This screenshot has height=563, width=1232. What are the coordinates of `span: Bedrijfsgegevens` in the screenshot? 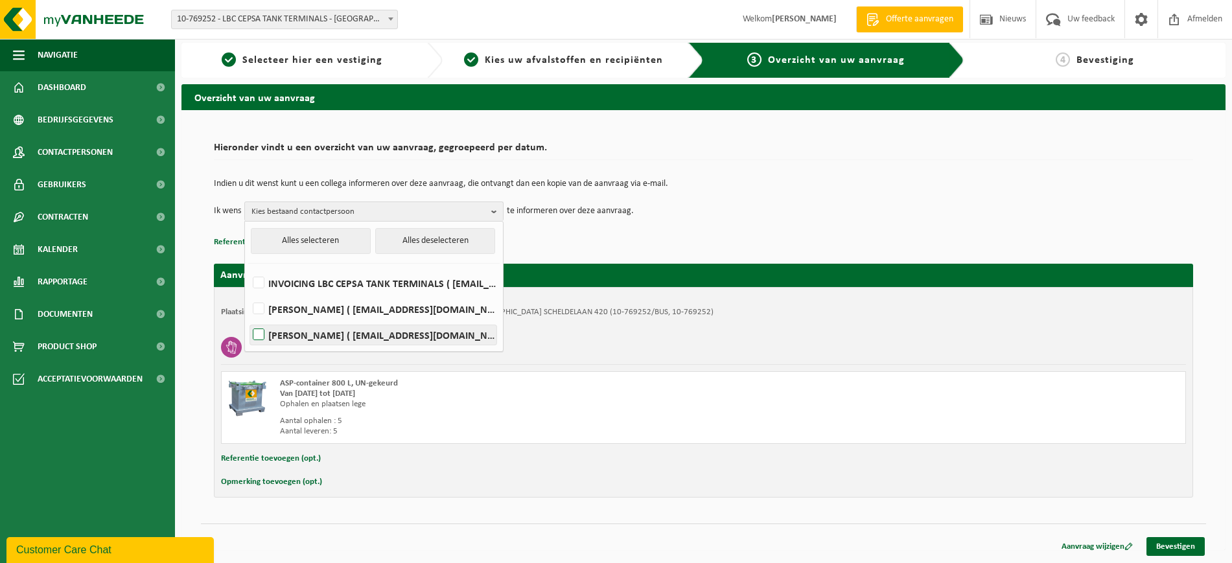 It's located at (75, 120).